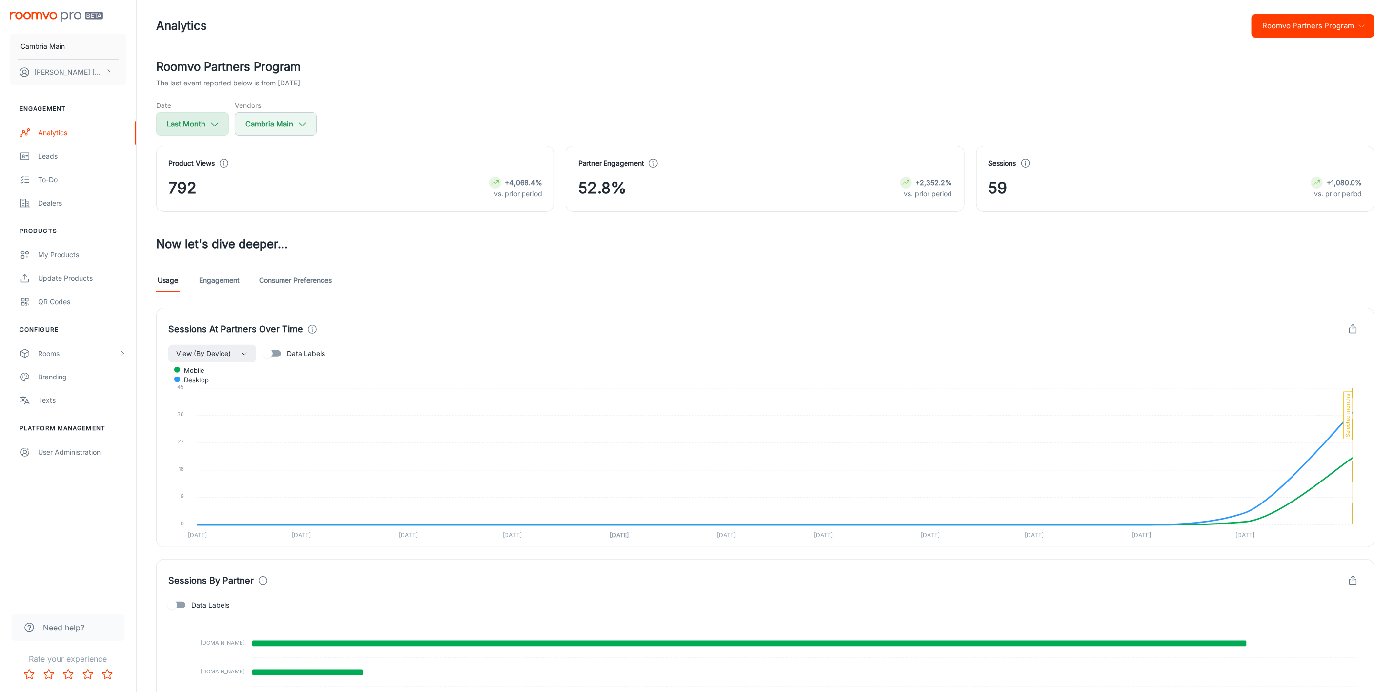  Describe the element at coordinates (182, 26) in the screenshot. I see `h1: Analytics` at that location.